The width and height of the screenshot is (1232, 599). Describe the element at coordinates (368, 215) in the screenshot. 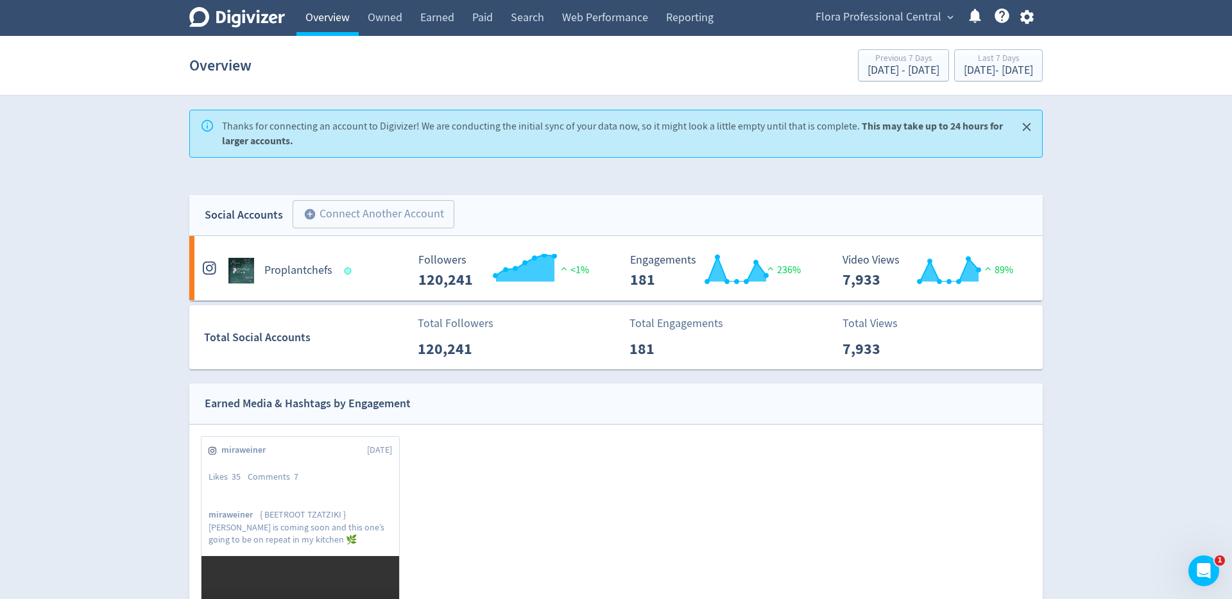

I see `a: Connect Another Account` at that location.